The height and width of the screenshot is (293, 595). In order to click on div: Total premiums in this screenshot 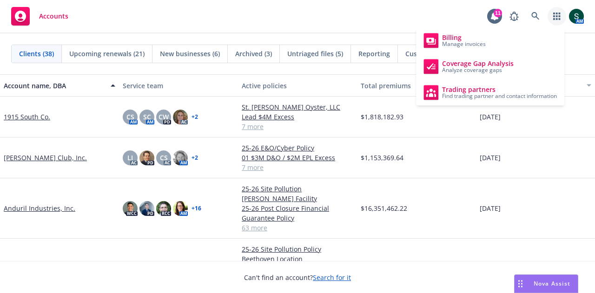, I will do `click(411, 86)`.